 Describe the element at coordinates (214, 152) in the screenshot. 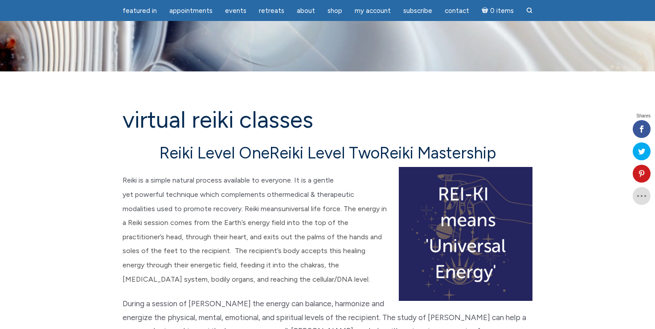

I see `a: Reiki Level One` at that location.